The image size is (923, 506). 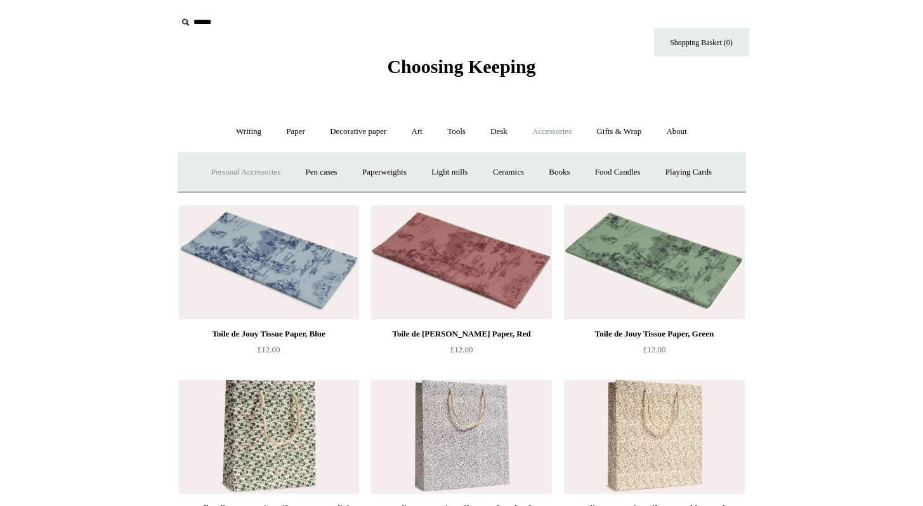 I want to click on img: Toile de Jouy Tissue Paper, Green, so click(x=654, y=262).